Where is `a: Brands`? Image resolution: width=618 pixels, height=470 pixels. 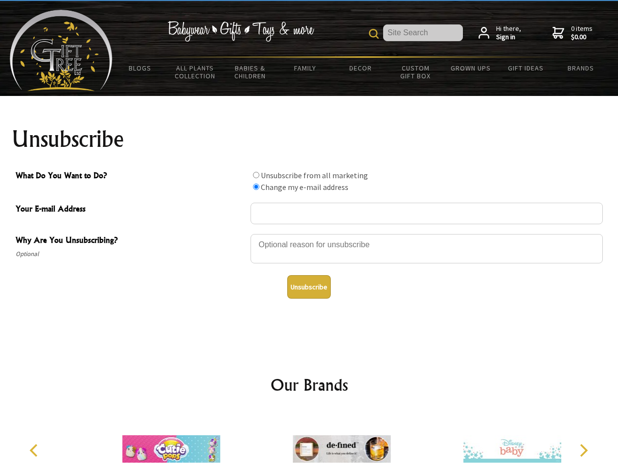 a: Brands is located at coordinates (581, 68).